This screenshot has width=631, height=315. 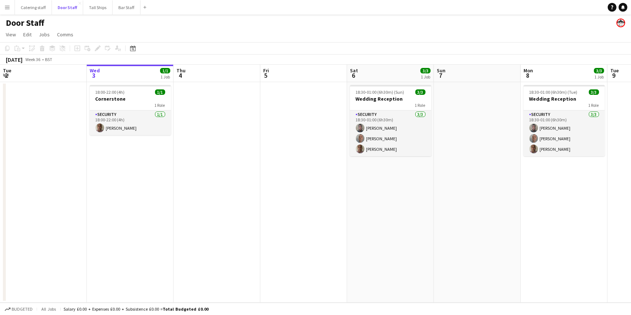 What do you see at coordinates (22, 309) in the screenshot?
I see `span: Budgeted` at bounding box center [22, 309].